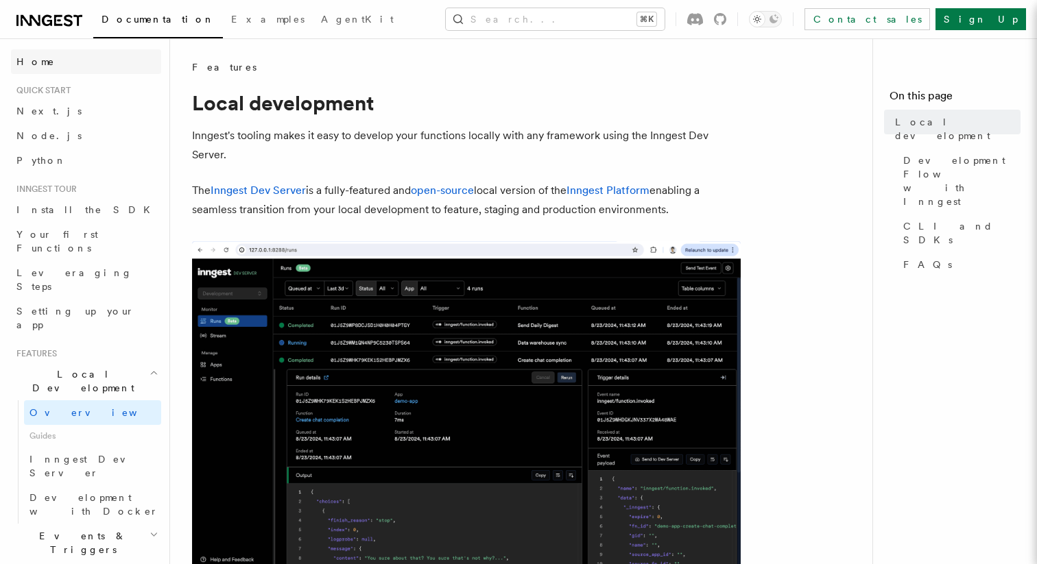 The image size is (1037, 564). Describe the element at coordinates (158, 21) in the screenshot. I see `a: Documentation` at that location.